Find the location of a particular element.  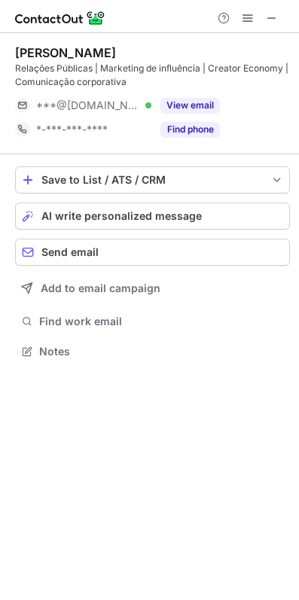

button: AI write personalized message is located at coordinates (152, 216).